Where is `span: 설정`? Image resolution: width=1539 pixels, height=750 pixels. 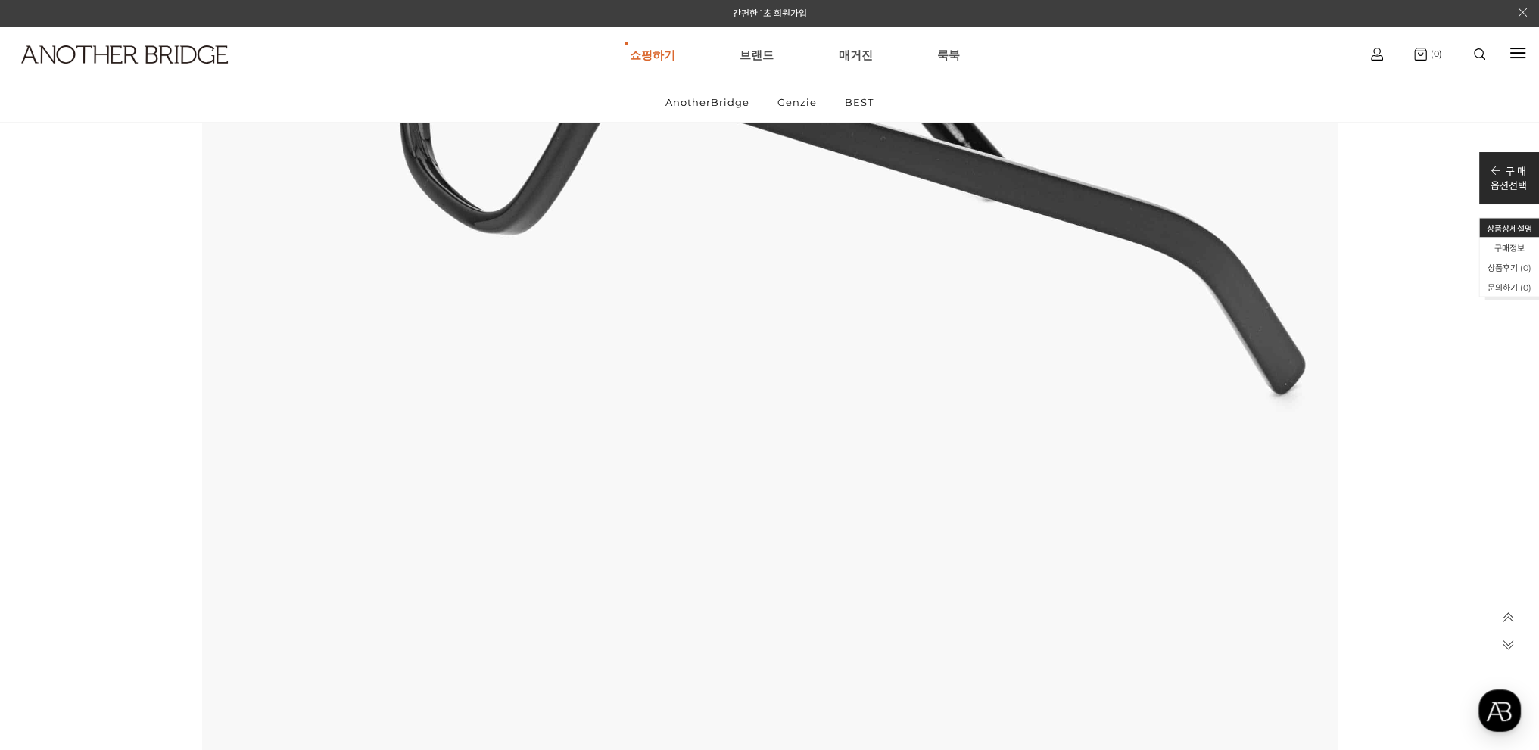 span: 설정 is located at coordinates (243, 509).